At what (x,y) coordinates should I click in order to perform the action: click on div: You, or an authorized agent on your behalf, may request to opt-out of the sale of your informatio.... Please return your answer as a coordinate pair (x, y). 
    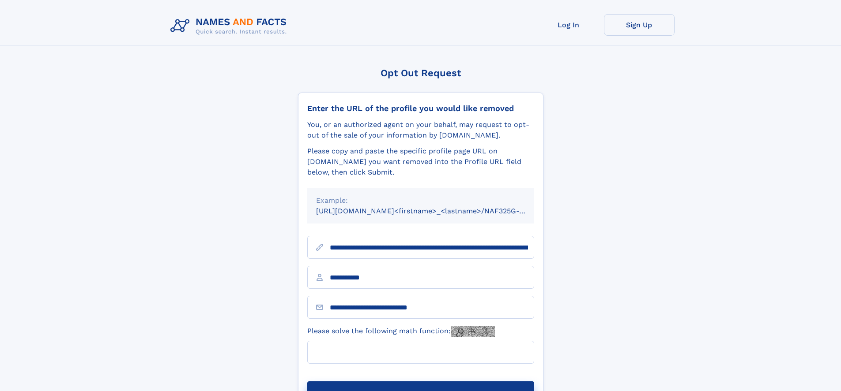
    Looking at the image, I should click on (421, 130).